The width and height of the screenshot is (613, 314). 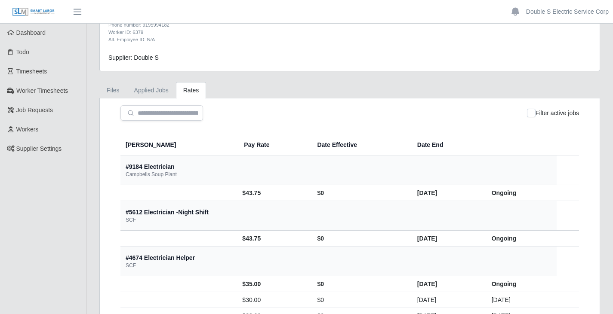 I want to click on div: Phone number: 9195994182, so click(x=246, y=25).